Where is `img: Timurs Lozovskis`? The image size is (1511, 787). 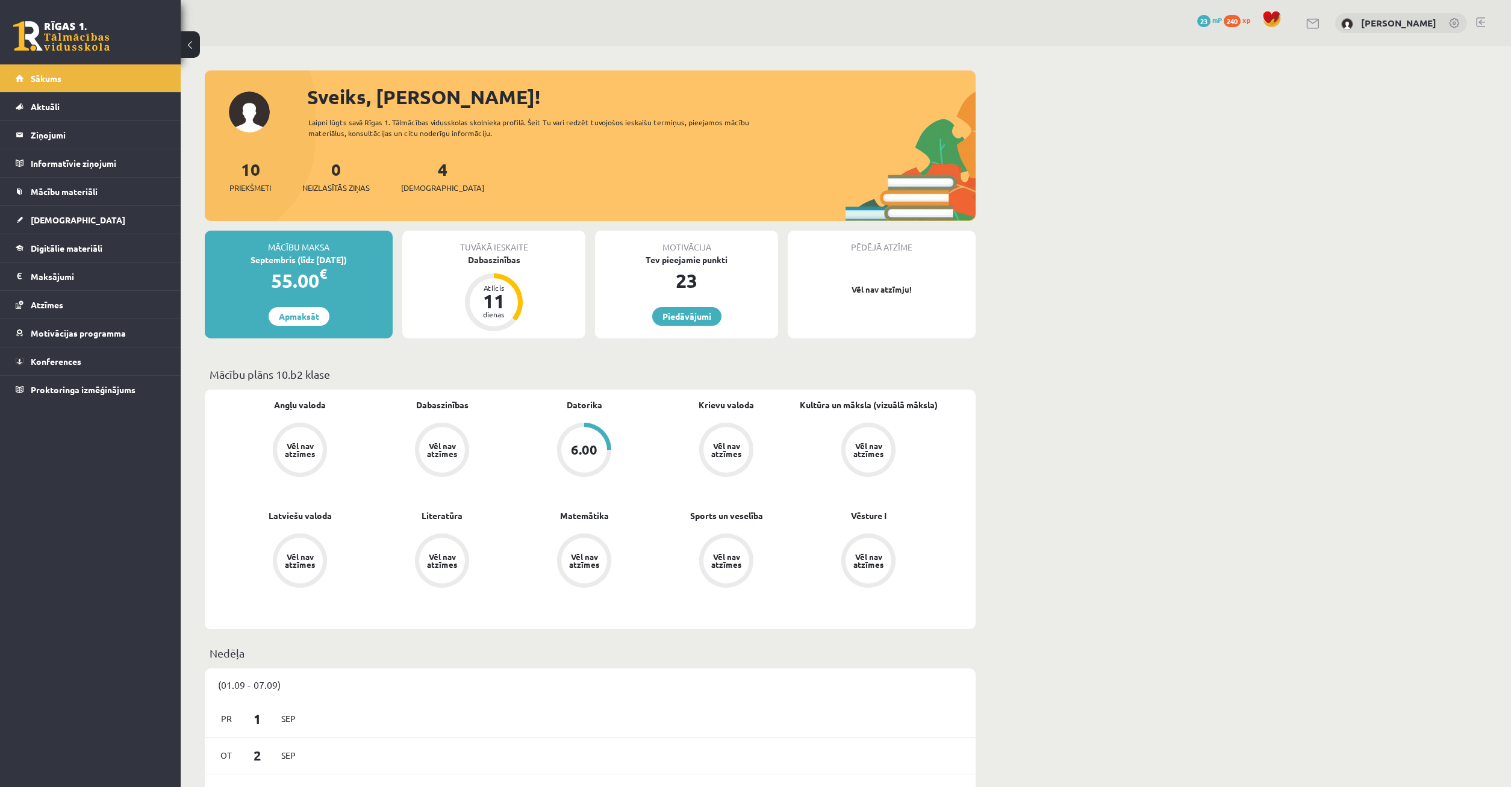 img: Timurs Lozovskis is located at coordinates (1348, 24).